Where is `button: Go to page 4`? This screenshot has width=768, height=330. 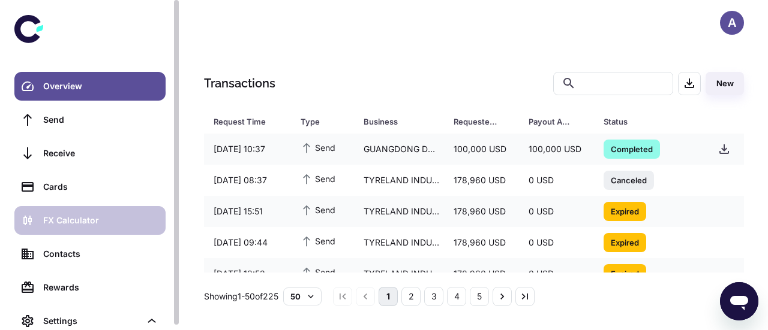 button: Go to page 4 is located at coordinates (456, 297).